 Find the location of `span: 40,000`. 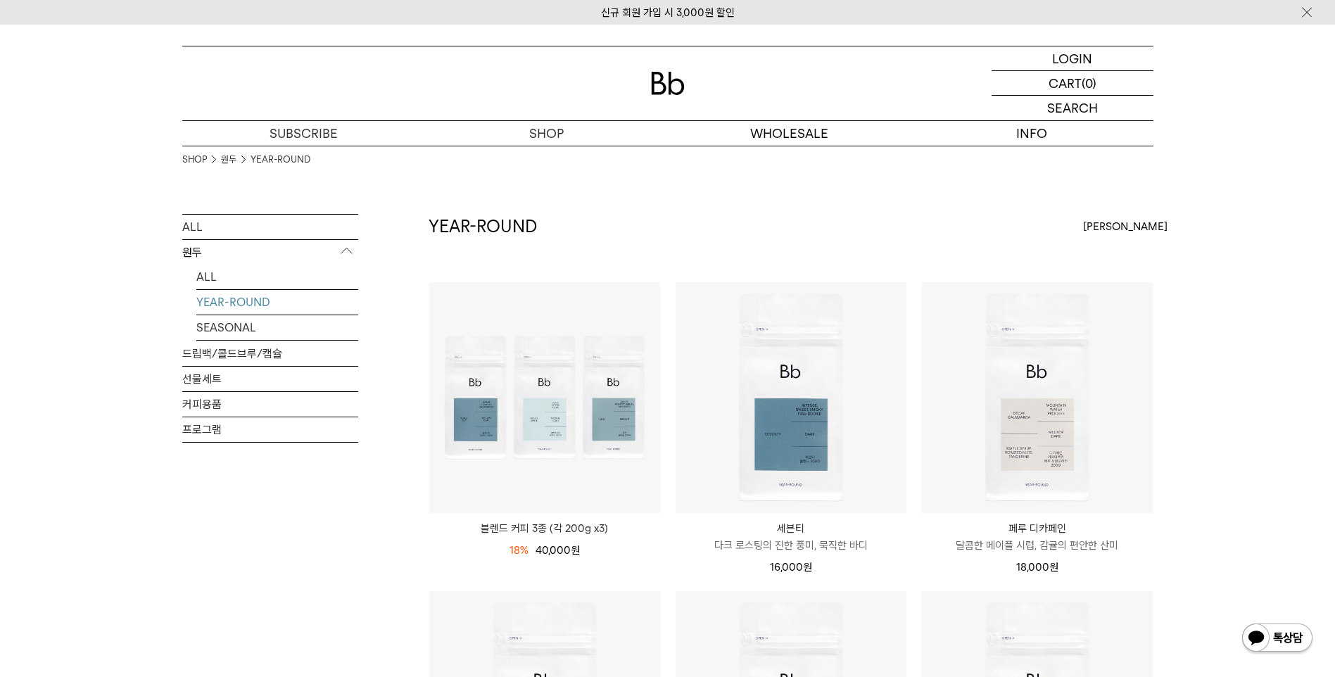

span: 40,000 is located at coordinates (557, 550).